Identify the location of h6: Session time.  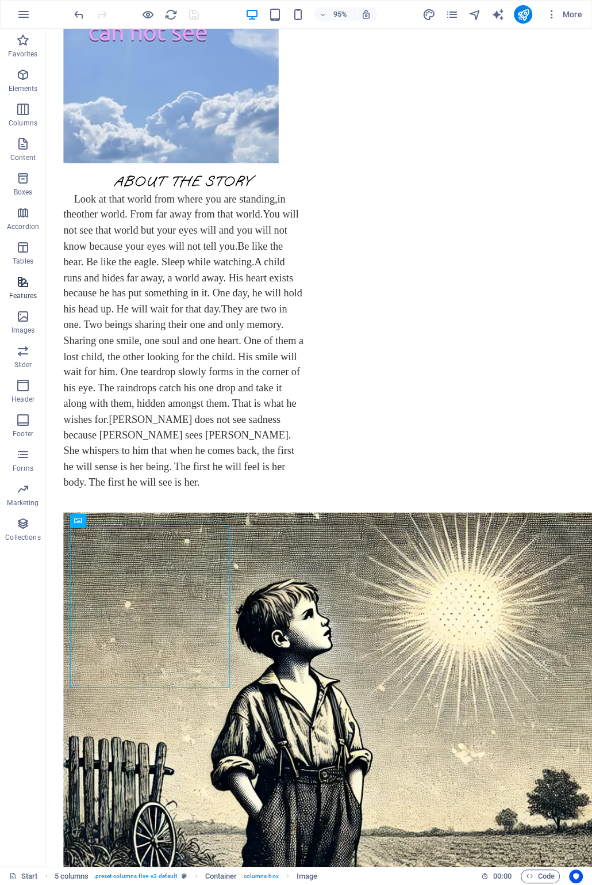
(496, 876).